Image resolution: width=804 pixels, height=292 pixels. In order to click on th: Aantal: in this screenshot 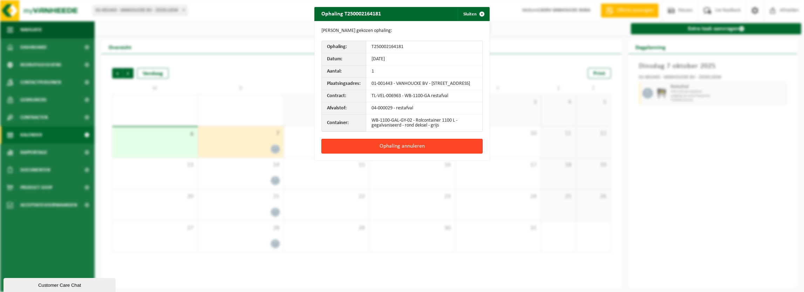, I will do `click(344, 72)`.